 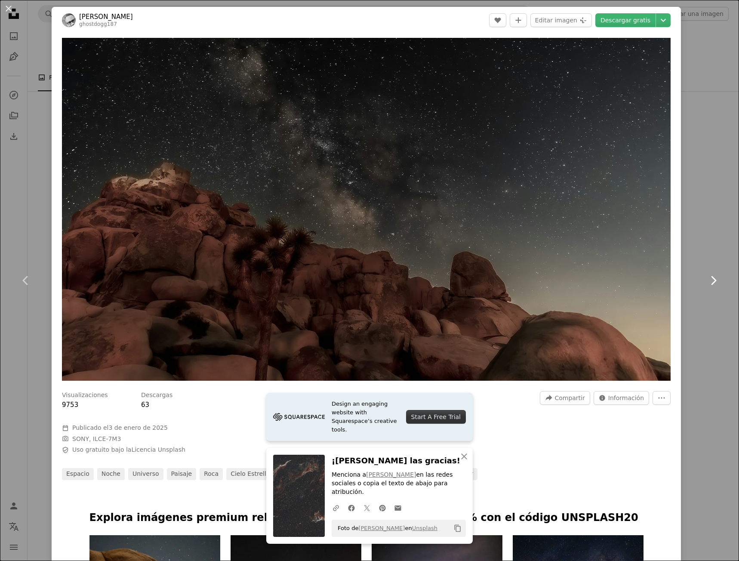 What do you see at coordinates (158, 450) in the screenshot?
I see `a: Licencia Unsplash` at bounding box center [158, 450].